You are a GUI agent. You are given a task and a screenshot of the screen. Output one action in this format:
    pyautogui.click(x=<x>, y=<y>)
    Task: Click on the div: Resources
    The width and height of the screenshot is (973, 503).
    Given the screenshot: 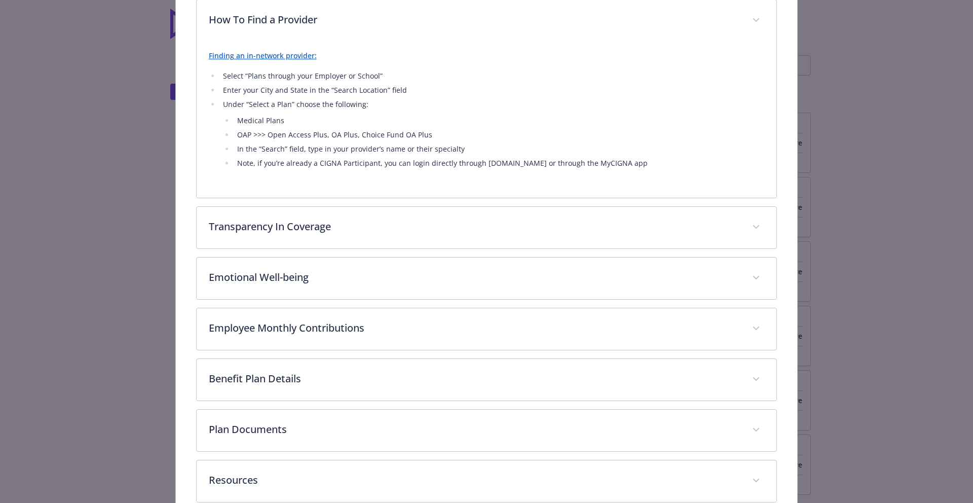 What is the action you would take?
    pyautogui.click(x=487, y=481)
    